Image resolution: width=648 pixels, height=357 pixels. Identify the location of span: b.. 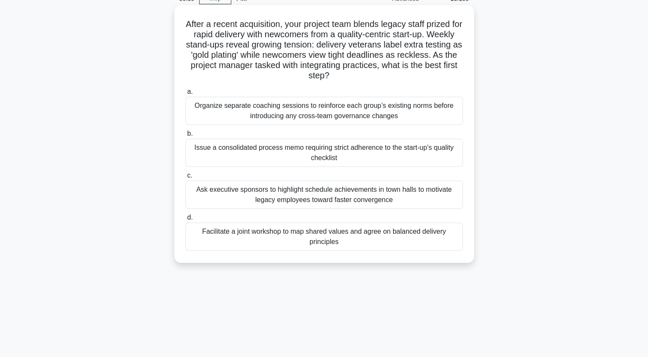
(190, 133).